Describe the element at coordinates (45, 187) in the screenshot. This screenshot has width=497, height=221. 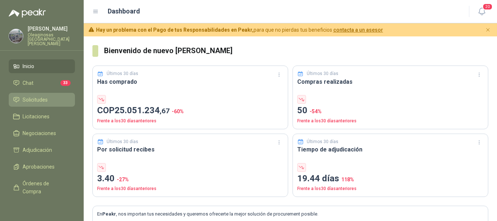
I see `span: Órdenes de Compra` at that location.